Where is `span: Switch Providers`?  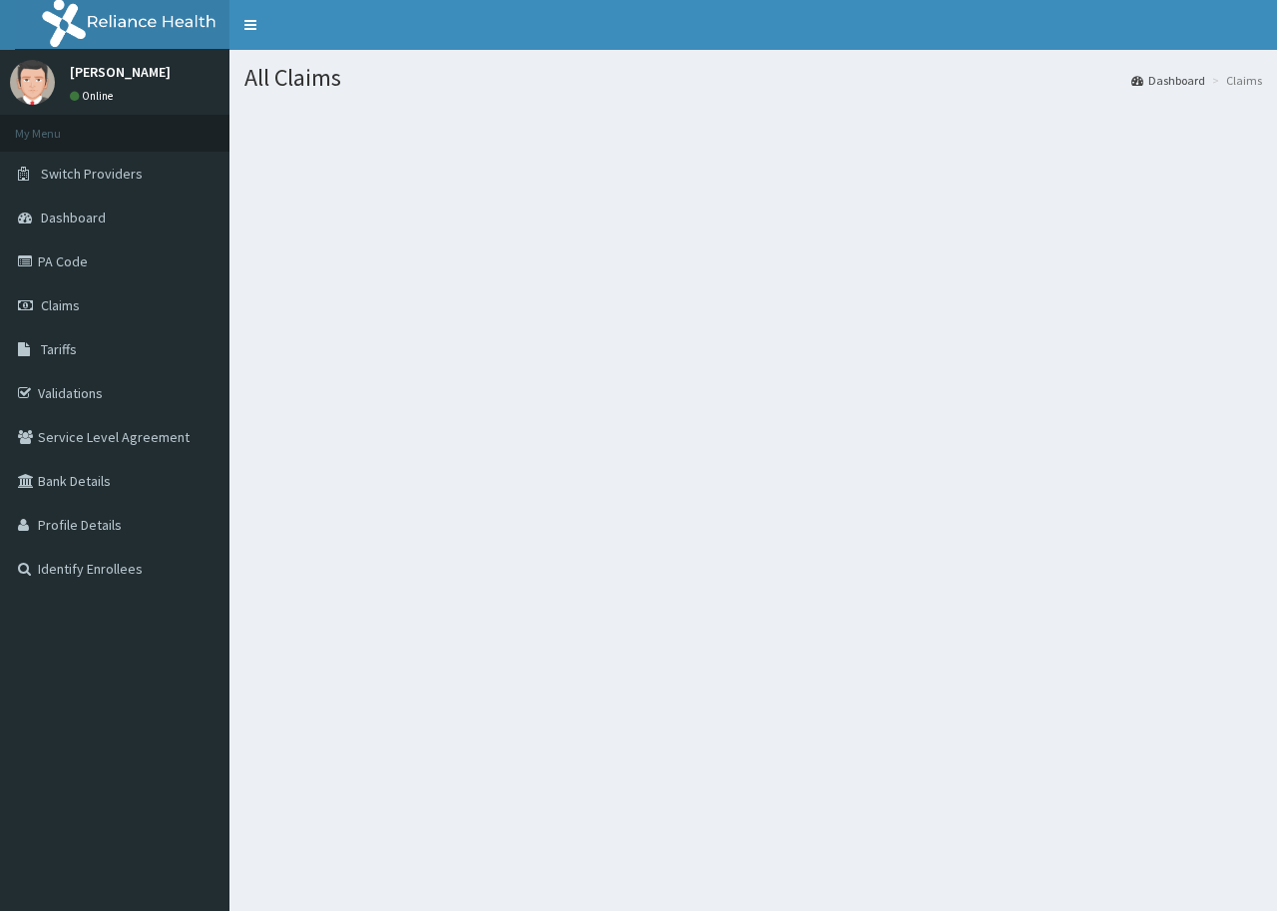
span: Switch Providers is located at coordinates (92, 174).